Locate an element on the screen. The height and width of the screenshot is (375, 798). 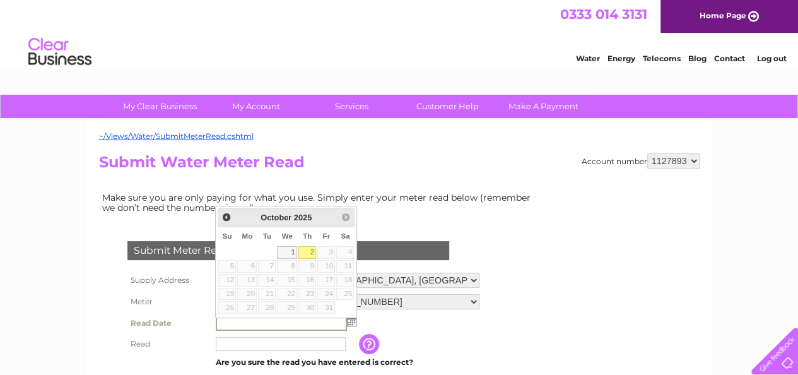
a: ~/Views/Water/SubmitMeterRead.cshtml is located at coordinates (176, 136).